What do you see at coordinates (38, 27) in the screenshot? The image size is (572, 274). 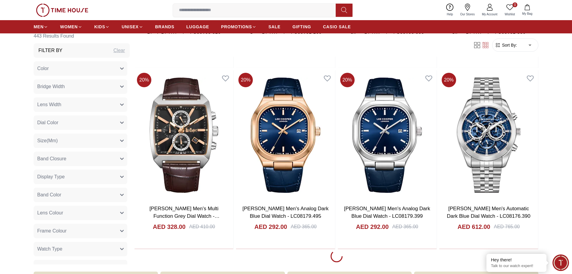 I see `span: MEN` at bounding box center [38, 27].